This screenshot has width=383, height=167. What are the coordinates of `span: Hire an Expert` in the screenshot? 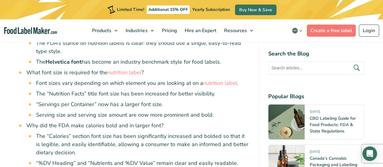 It's located at (200, 31).